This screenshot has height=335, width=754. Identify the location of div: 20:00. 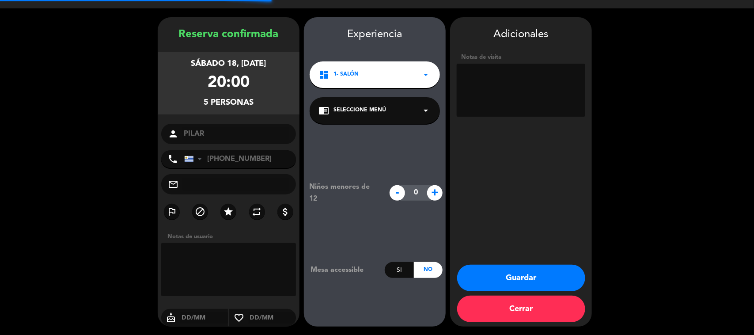
(228, 83).